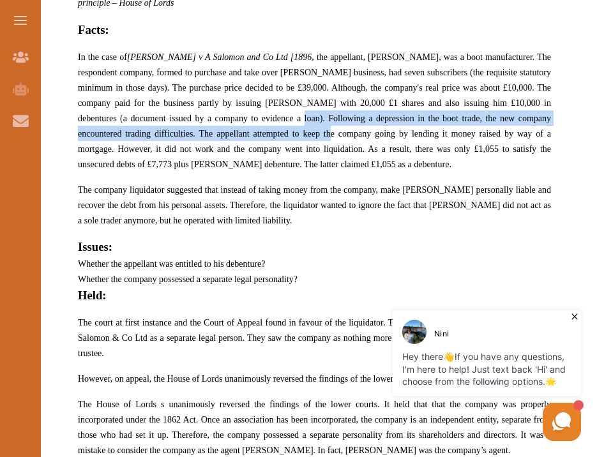 This screenshot has height=457, width=597. Describe the element at coordinates (92, 295) in the screenshot. I see `strong: Held:` at that location.